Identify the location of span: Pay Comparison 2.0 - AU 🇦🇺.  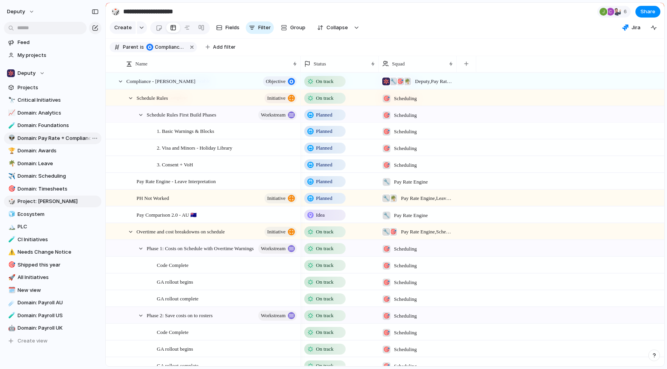
(167, 215).